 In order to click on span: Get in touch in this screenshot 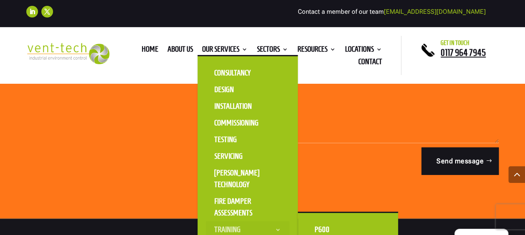, I will do `click(455, 43)`.